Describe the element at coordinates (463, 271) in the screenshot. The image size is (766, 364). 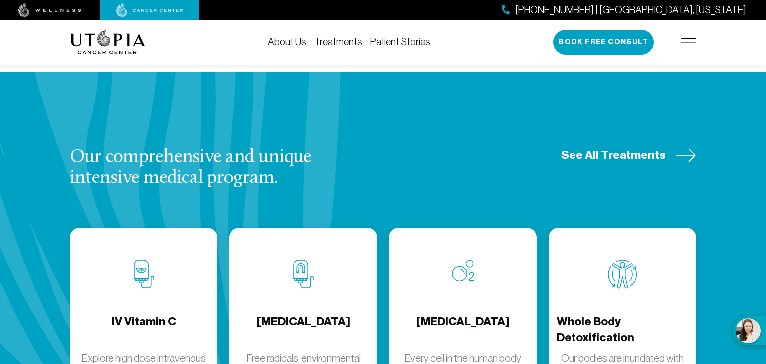
I see `img: Oxygen Therapy` at that location.